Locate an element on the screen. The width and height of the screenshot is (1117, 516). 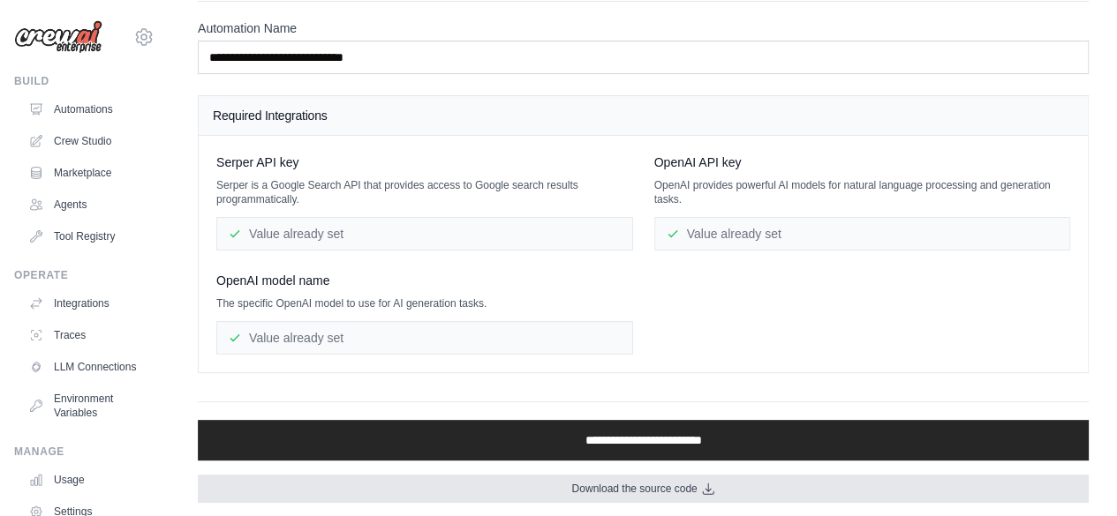
p: OpenAI provides powerful AI models for natural language processing and generation tasks. is located at coordinates (862, 192).